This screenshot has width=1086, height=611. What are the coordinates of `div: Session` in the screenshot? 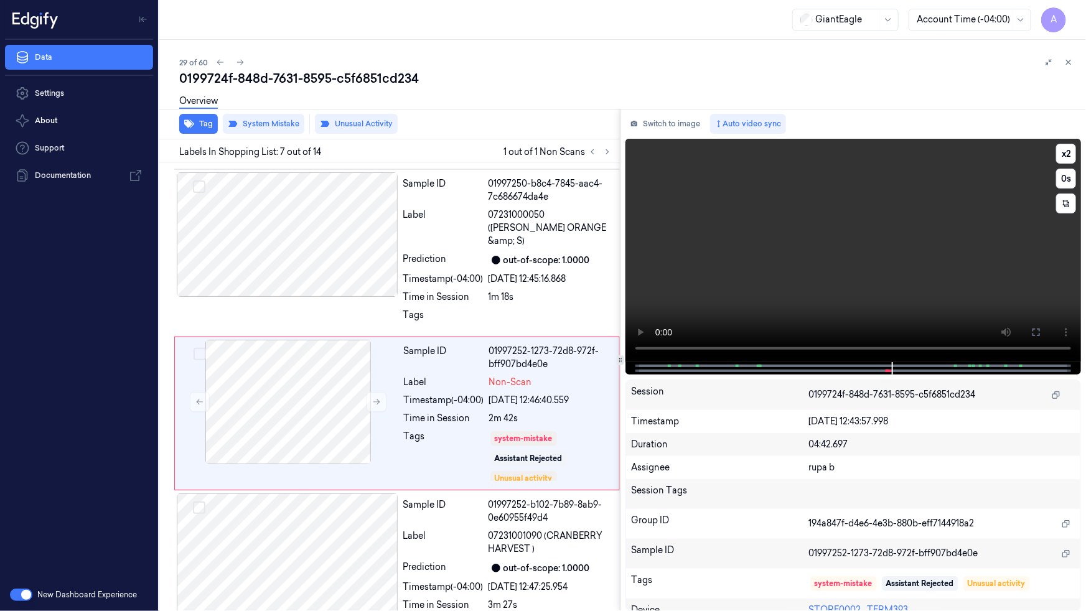 It's located at (720, 395).